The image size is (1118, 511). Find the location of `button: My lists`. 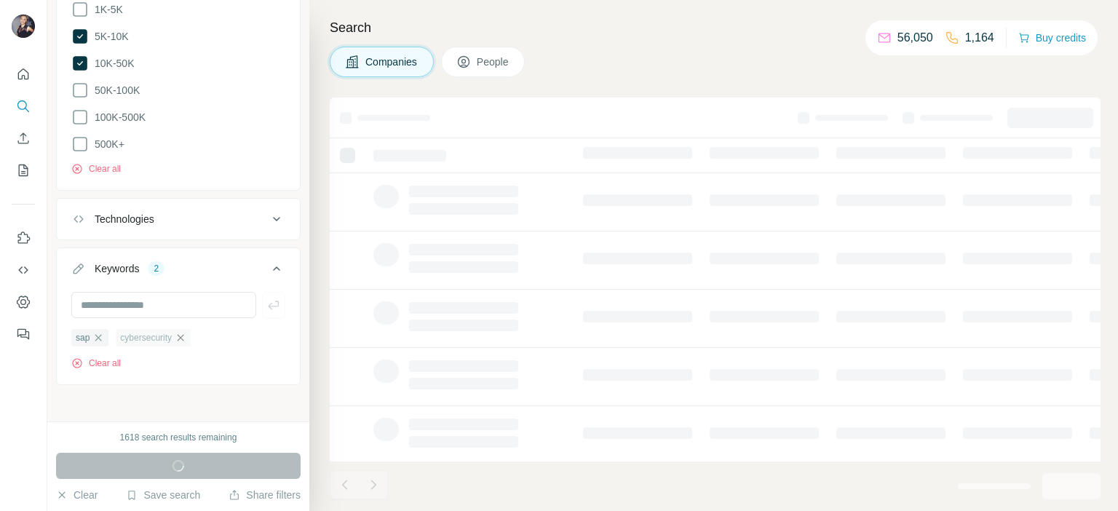

button: My lists is located at coordinates (23, 170).